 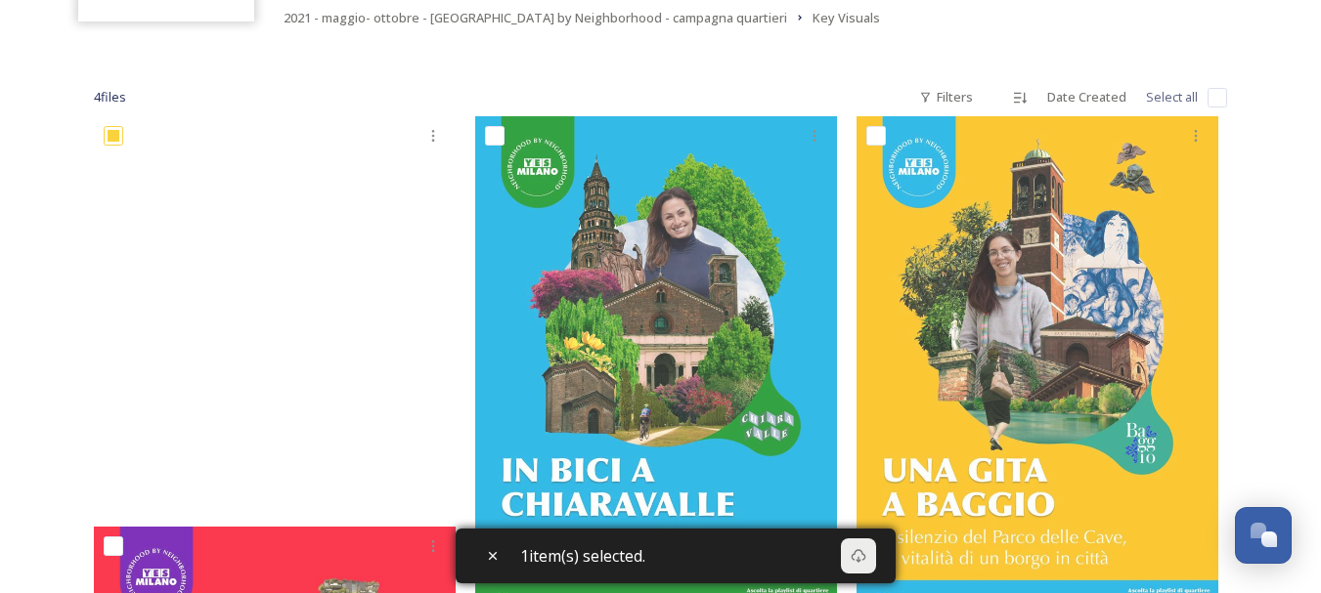 I want to click on span: Select all, so click(x=1171, y=97).